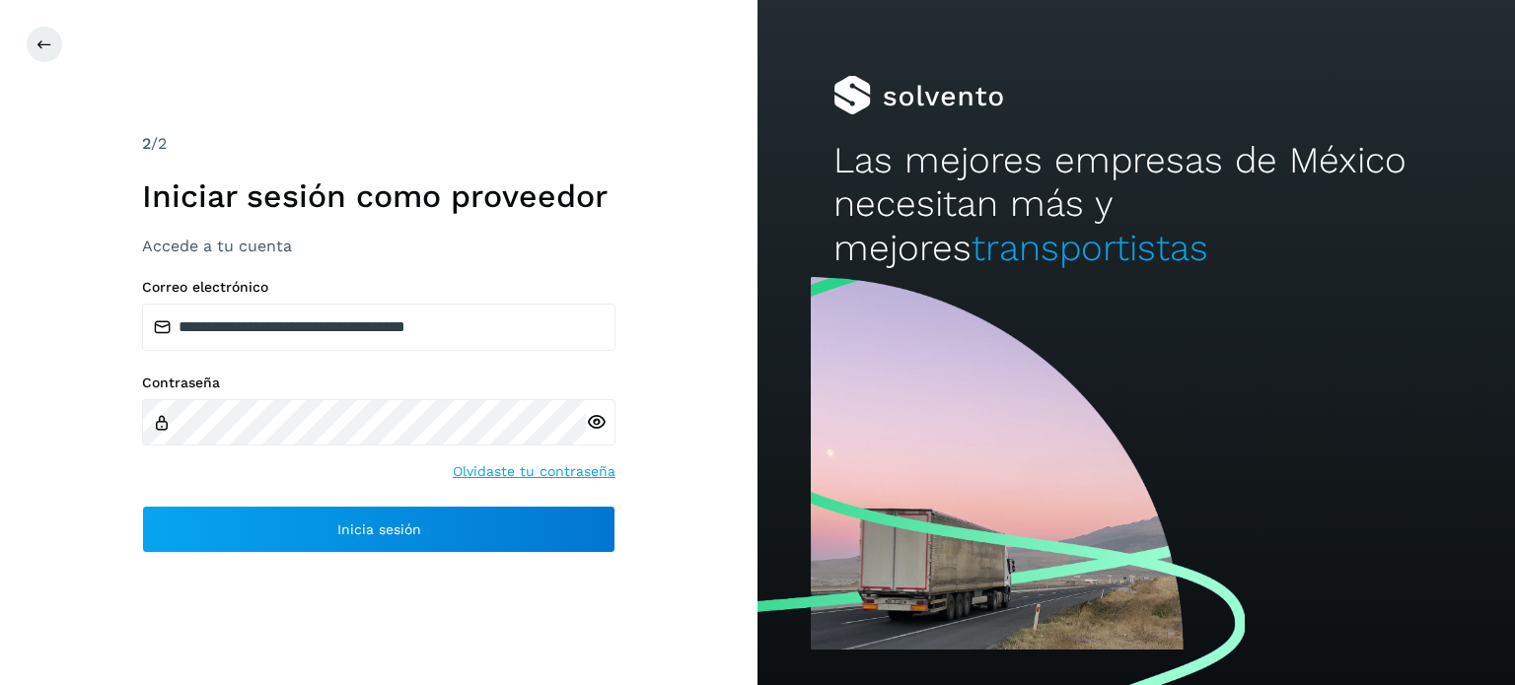 Image resolution: width=1515 pixels, height=685 pixels. Describe the element at coordinates (379, 383) in the screenshot. I see `label: Contraseña` at that location.